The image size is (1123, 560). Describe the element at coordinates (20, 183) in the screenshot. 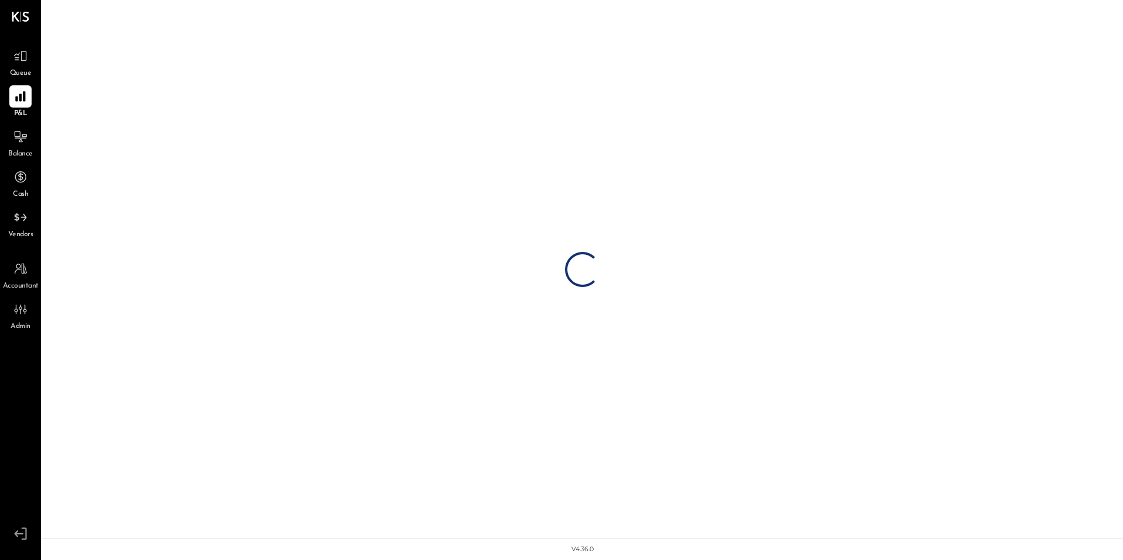

I see `a: Cash` at that location.